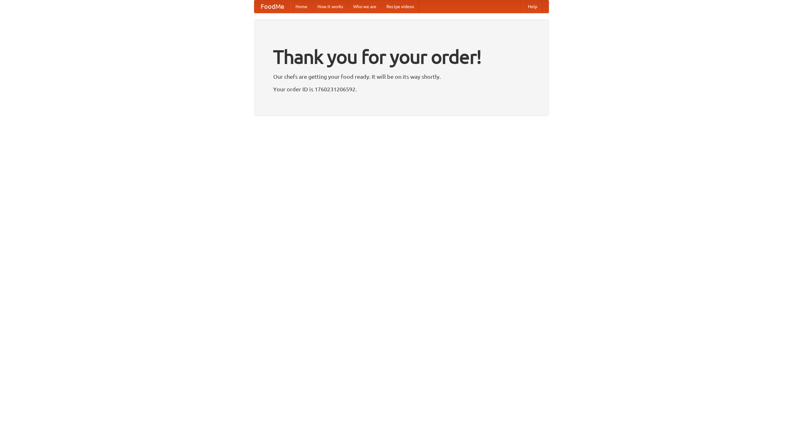 The height and width of the screenshot is (444, 803). Describe the element at coordinates (272, 7) in the screenshot. I see `a: FoodMe` at that location.